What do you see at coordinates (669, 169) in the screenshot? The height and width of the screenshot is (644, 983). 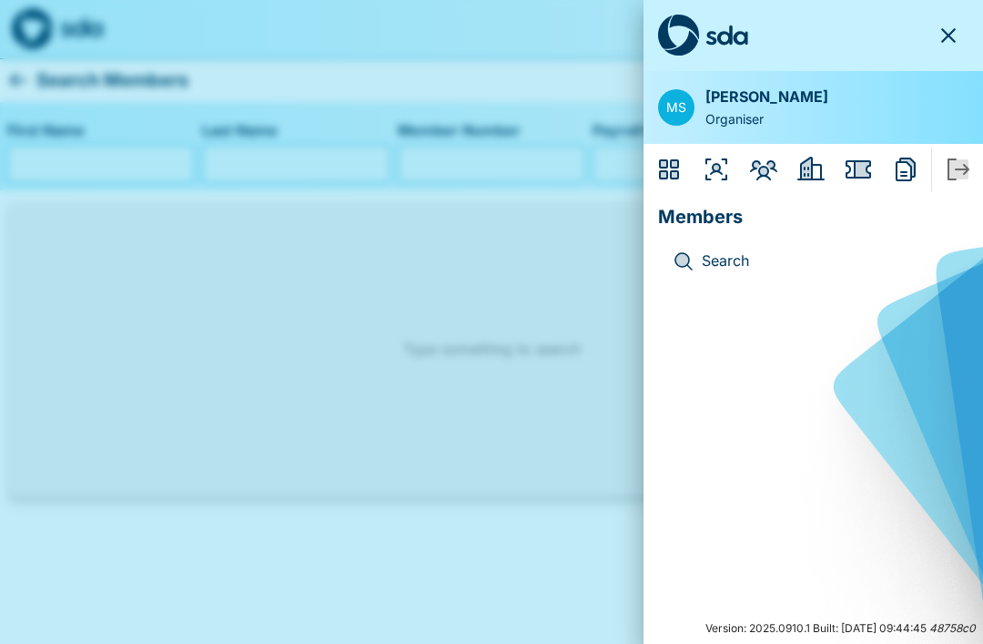 I see `button: Dashboard` at bounding box center [669, 169].